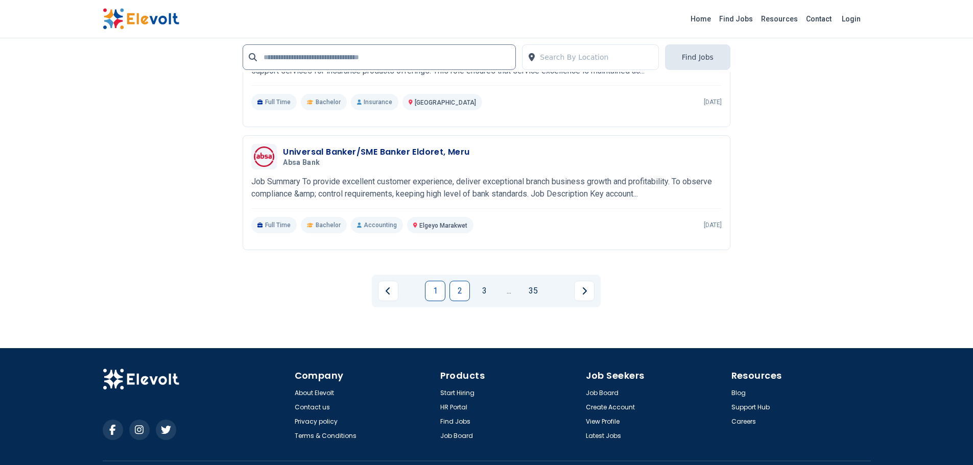  I want to click on a: Terms & Conditions, so click(325, 436).